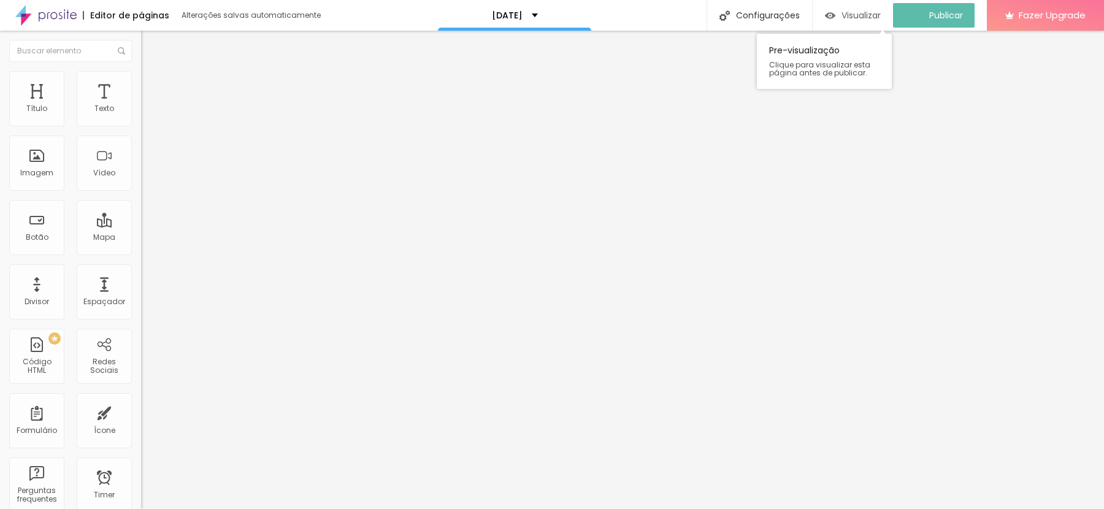 The image size is (1104, 509). I want to click on span: Publicar, so click(946, 15).